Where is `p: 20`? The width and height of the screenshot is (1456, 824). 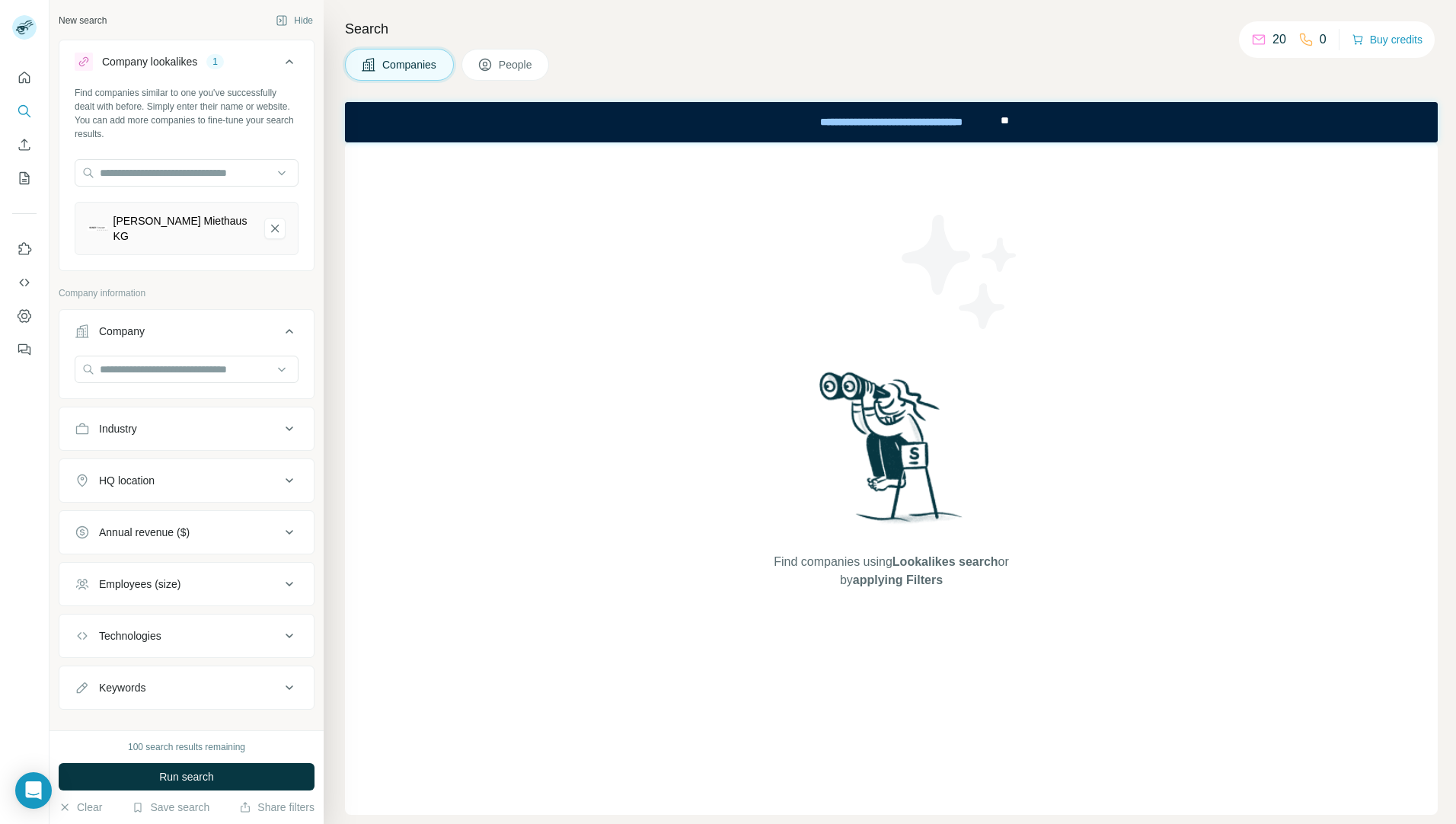 p: 20 is located at coordinates (1279, 39).